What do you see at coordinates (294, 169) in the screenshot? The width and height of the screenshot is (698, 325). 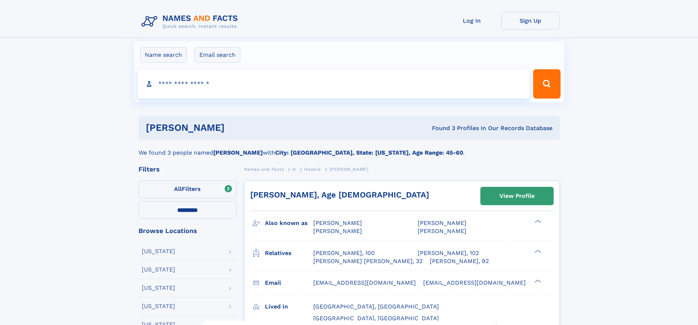 I see `a: H` at bounding box center [294, 169].